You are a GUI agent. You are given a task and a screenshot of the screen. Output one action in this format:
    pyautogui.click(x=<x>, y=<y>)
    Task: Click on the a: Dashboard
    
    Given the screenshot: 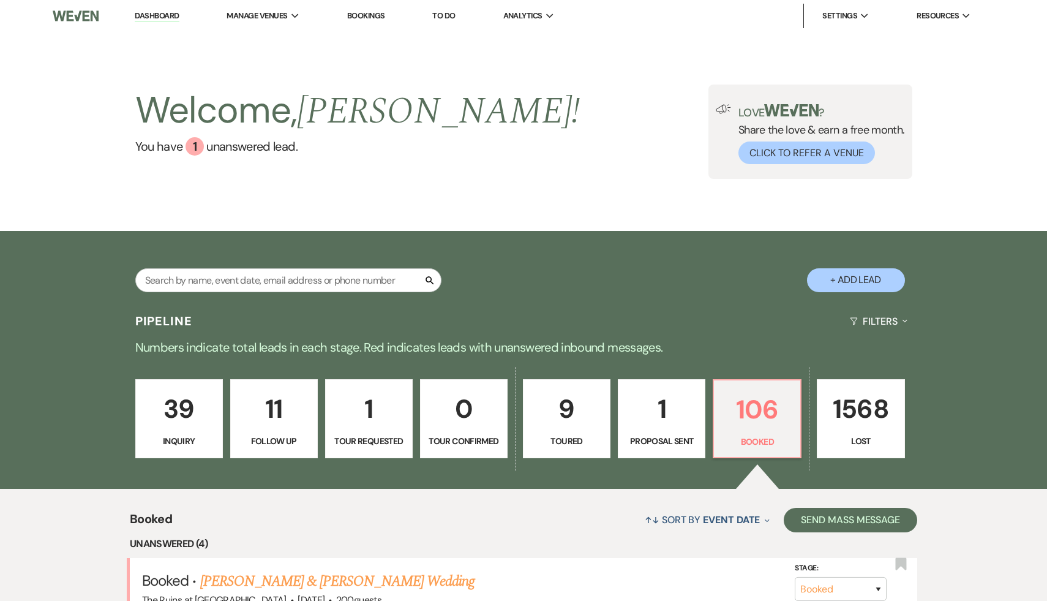 What is the action you would take?
    pyautogui.click(x=157, y=16)
    